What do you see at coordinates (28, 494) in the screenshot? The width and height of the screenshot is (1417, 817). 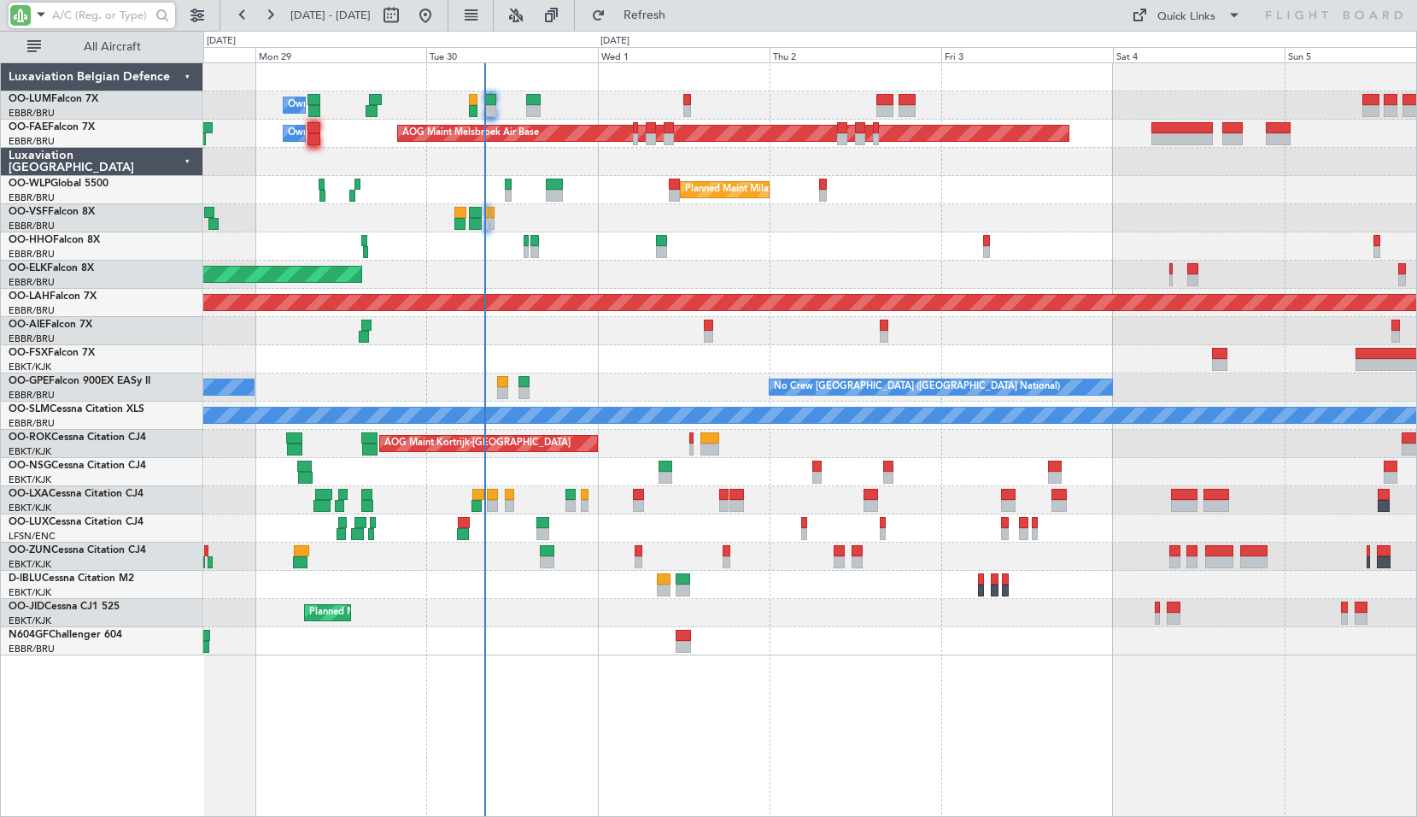 I see `span: OO-LXA` at bounding box center [28, 494].